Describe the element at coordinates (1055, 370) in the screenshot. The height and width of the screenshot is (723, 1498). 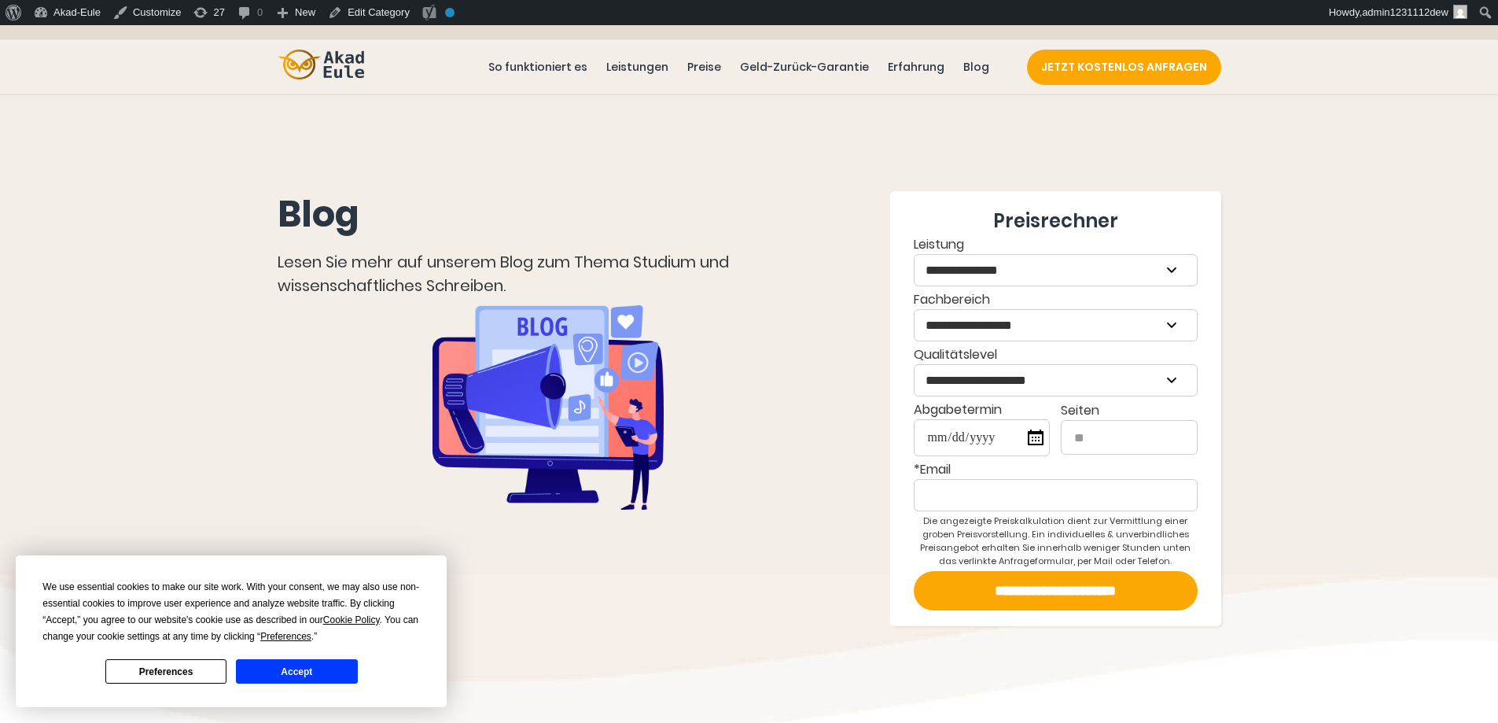
I see `div: Qualitätslevel` at that location.